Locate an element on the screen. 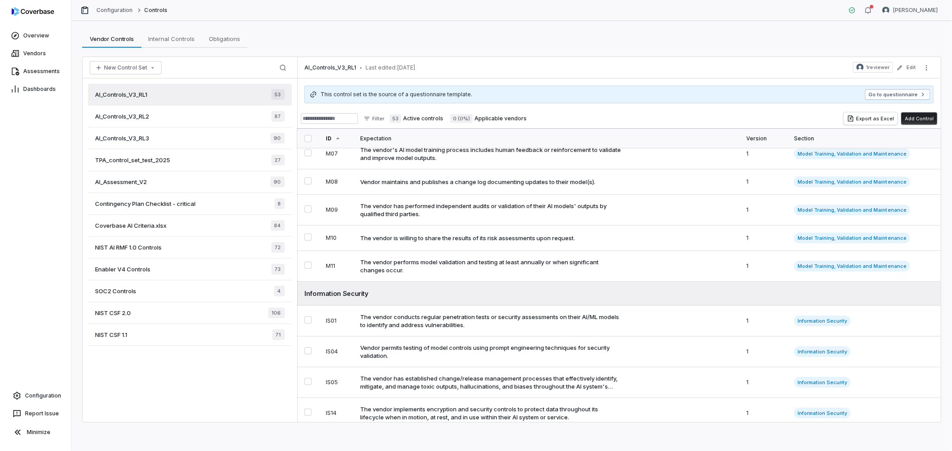  span: 87 is located at coordinates (278, 116).